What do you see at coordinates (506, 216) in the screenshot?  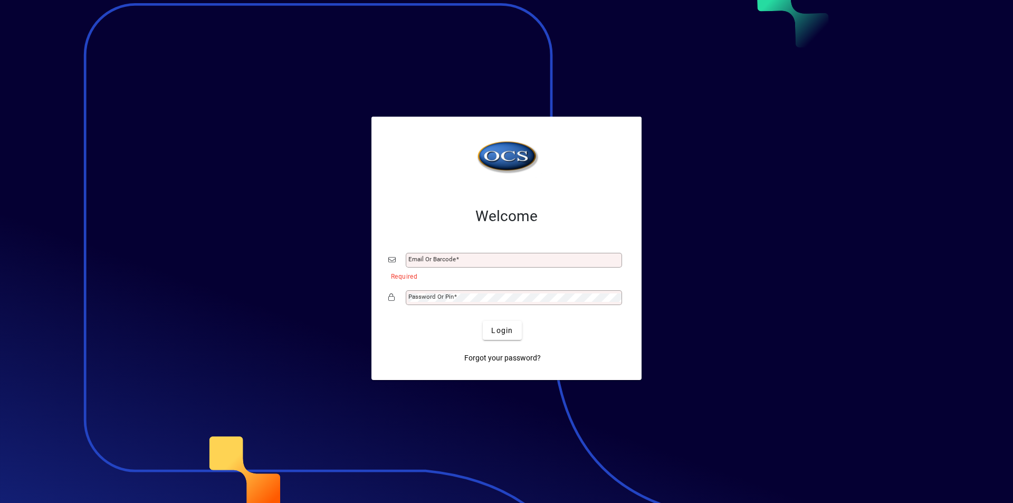 I see `h2: Welcome` at bounding box center [506, 216].